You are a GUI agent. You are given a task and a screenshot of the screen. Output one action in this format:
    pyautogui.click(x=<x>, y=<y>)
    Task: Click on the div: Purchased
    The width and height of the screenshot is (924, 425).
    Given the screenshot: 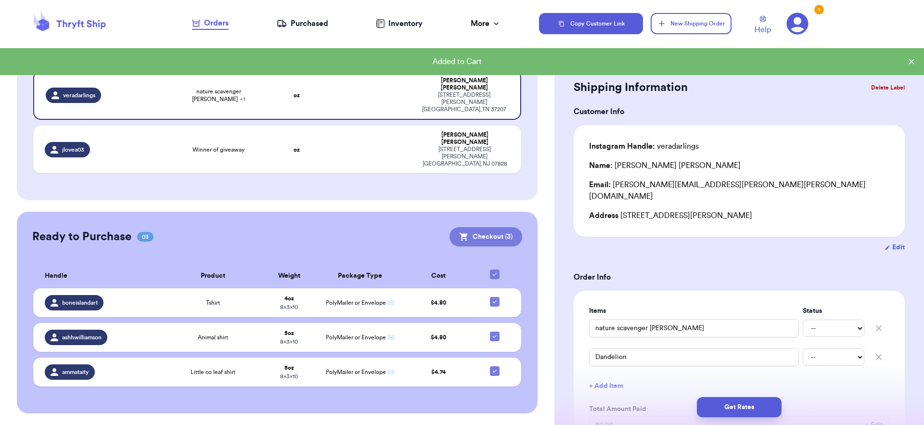 What is the action you would take?
    pyautogui.click(x=302, y=24)
    